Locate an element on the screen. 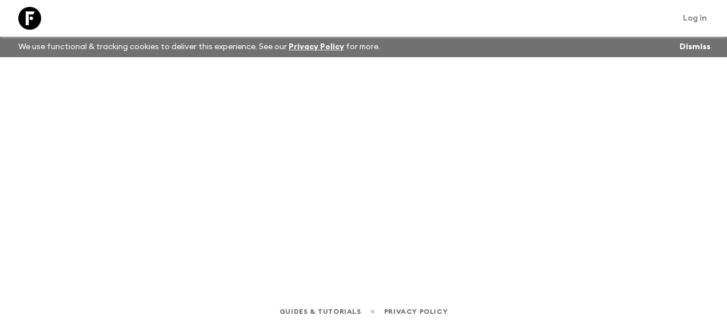  a: Guides & Tutorials is located at coordinates (320, 312).